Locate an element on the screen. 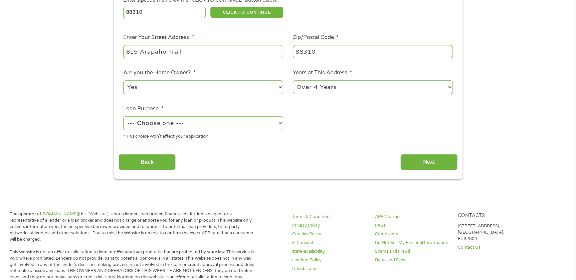 Image resolution: width=576 pixels, height=280 pixels. a: Scams and Fraud is located at coordinates (412, 252).